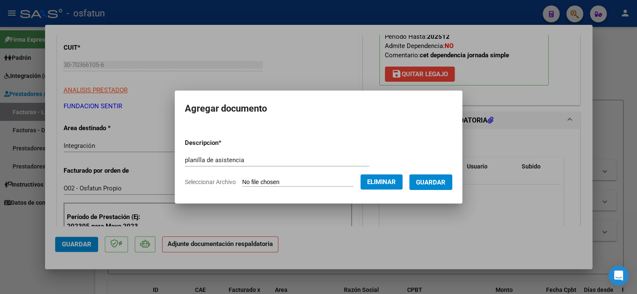  I want to click on span: Seleccionar Archivo, so click(210, 182).